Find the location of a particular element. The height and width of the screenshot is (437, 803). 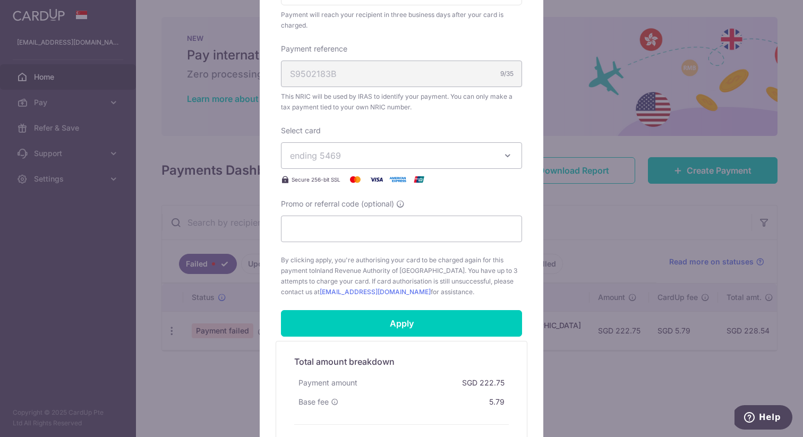

span: Promo or referral code (optional) is located at coordinates (337, 204).